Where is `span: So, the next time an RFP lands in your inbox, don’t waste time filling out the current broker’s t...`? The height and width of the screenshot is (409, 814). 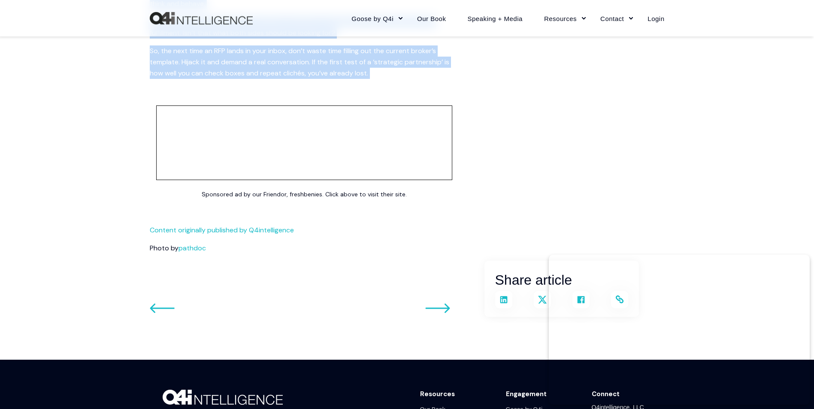 span: So, the next time an RFP lands in your inbox, don’t waste time filling out the current broker’s t... is located at coordinates (300, 62).